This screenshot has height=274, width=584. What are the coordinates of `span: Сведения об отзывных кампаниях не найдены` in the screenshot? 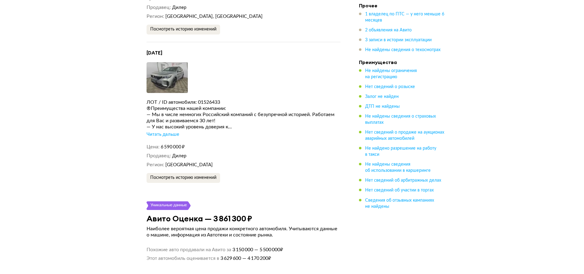 It's located at (400, 203).